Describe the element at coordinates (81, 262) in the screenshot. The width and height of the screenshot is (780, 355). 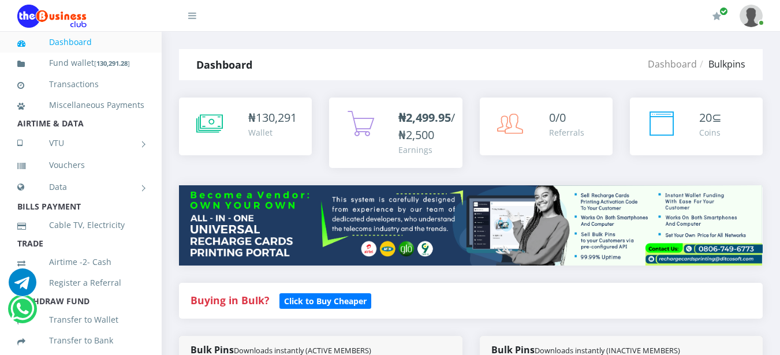
I see `a: Airtime -2- Cash` at that location.